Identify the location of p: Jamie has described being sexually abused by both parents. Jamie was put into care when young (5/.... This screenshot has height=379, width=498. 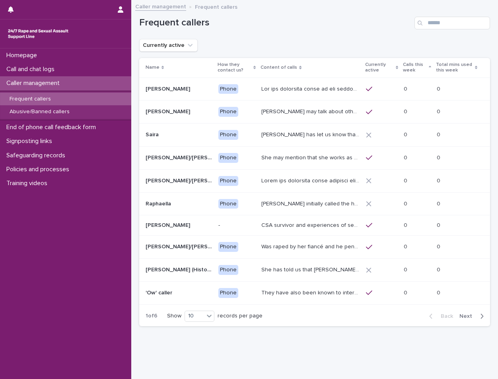
(311, 180).